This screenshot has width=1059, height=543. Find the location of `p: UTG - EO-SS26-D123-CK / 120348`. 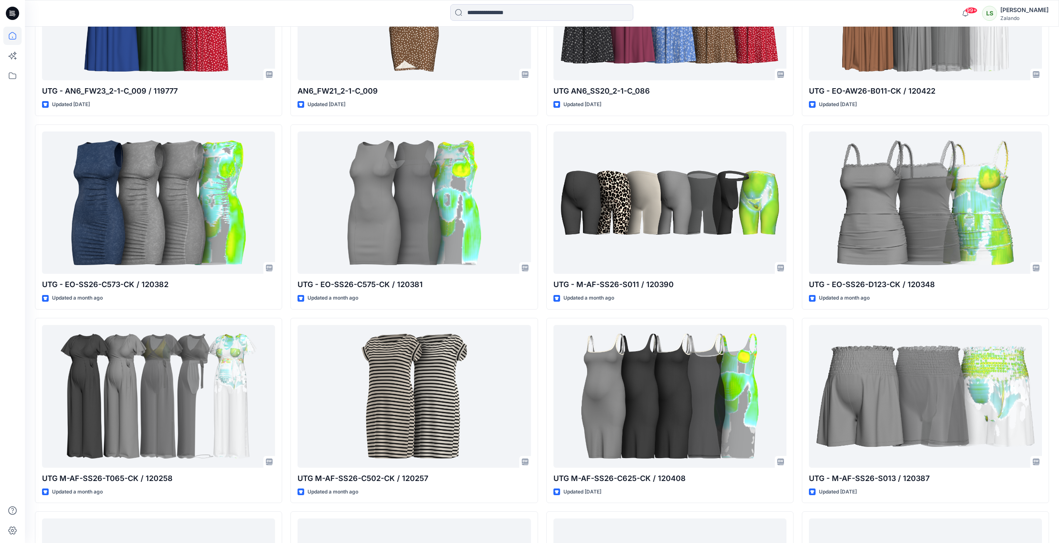

p: UTG - EO-SS26-D123-CK / 120348 is located at coordinates (926, 285).